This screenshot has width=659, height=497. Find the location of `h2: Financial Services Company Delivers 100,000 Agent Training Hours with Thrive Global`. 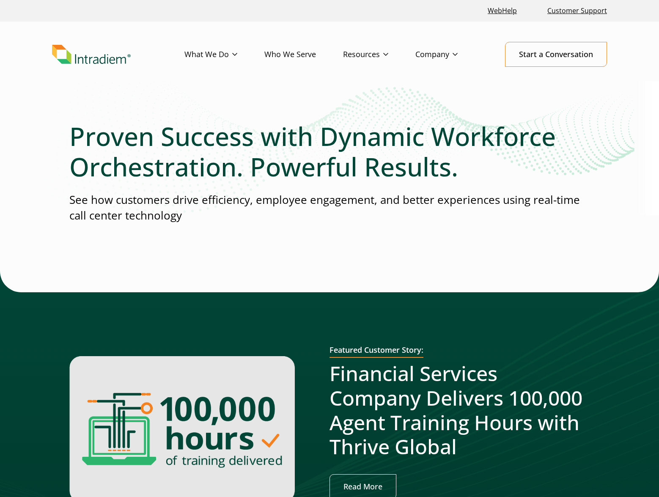

h2: Financial Services Company Delivers 100,000 Agent Training Hours with Thrive Global is located at coordinates (459, 410).